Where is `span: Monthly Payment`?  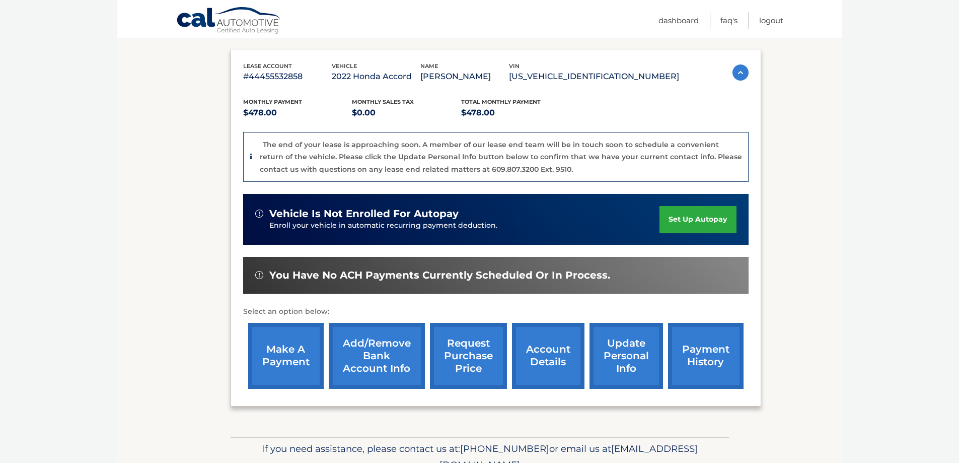 span: Monthly Payment is located at coordinates (272, 102).